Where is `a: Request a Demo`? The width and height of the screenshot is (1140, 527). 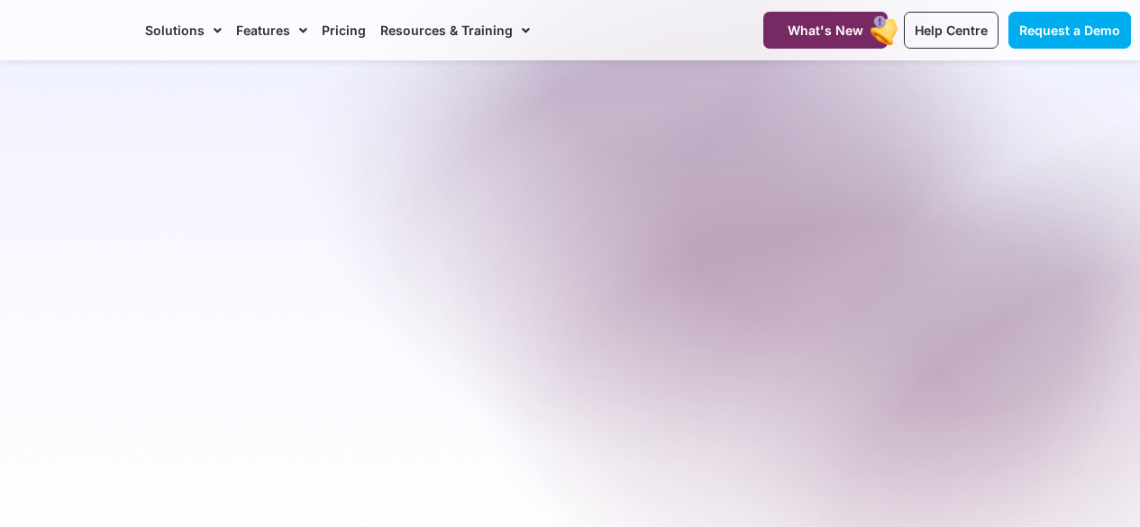
a: Request a Demo is located at coordinates (1070, 30).